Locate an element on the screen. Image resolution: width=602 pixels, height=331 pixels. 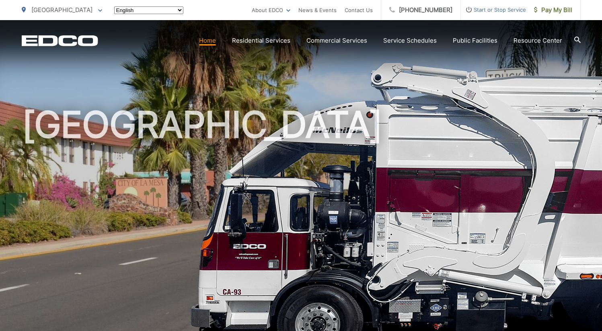
a: Service Schedules is located at coordinates (410, 41).